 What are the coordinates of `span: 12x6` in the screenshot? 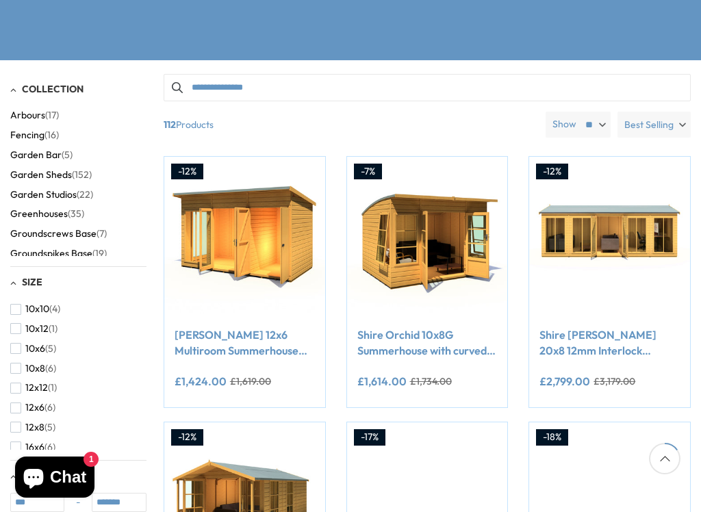 It's located at (35, 407).